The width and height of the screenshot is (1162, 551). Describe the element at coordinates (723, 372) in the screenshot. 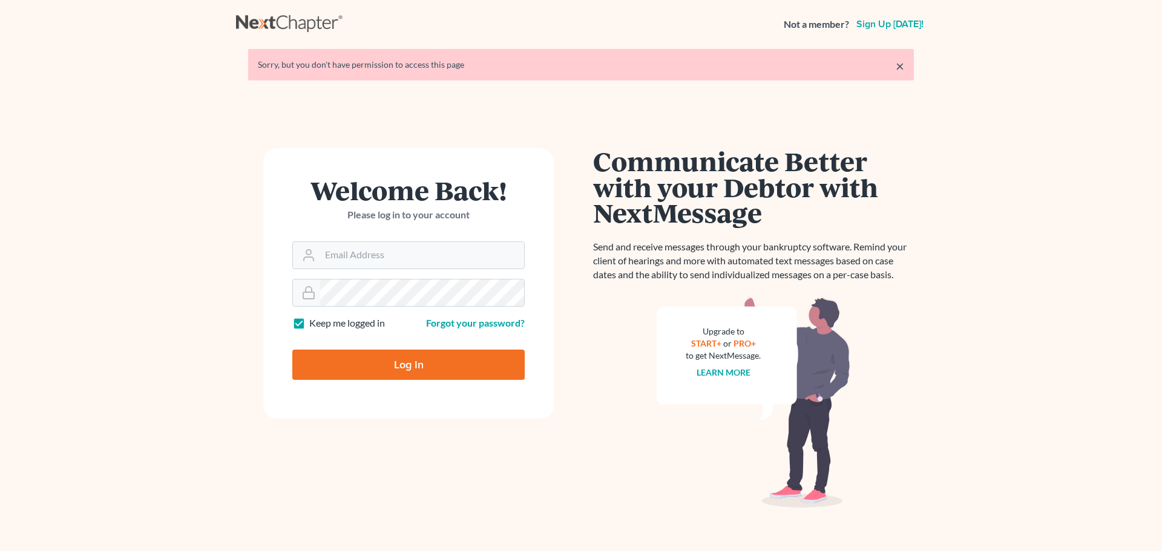

I see `a: Learn more` at that location.